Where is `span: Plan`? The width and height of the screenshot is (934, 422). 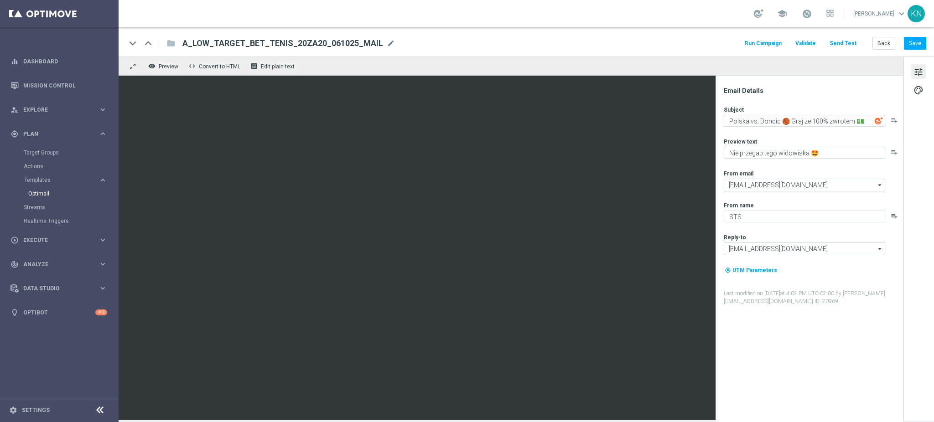 span: Plan is located at coordinates (61, 134).